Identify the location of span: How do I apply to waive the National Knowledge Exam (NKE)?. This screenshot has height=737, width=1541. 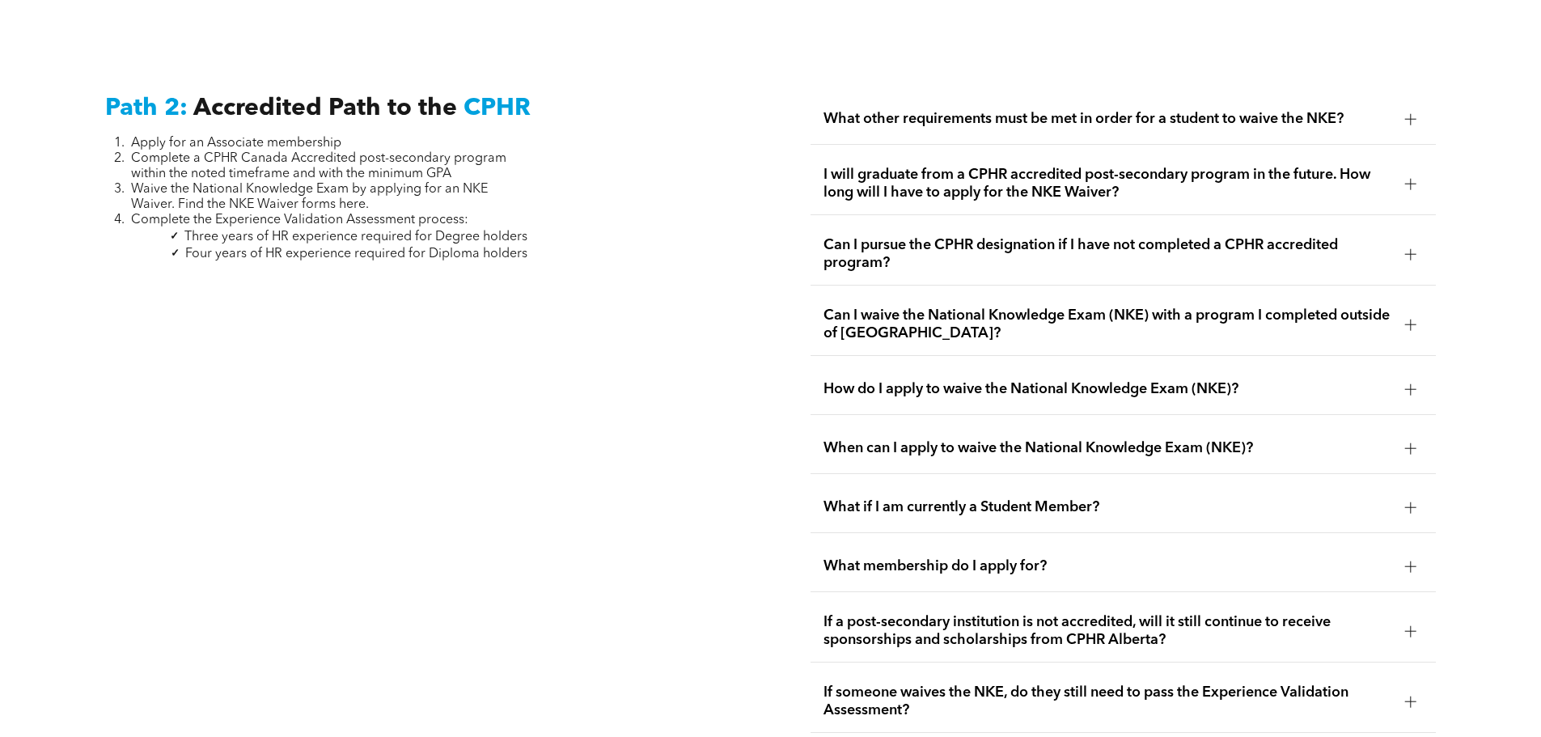
(1107, 389).